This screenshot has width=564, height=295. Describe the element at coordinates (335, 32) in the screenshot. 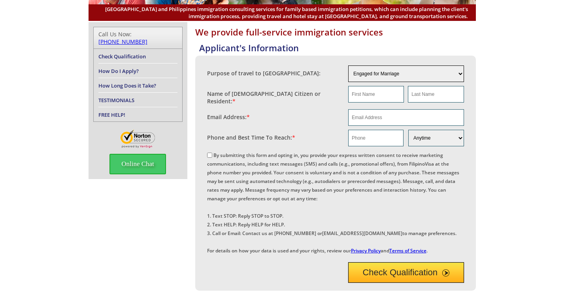

I see `h1: We provide full-service immigration services` at that location.